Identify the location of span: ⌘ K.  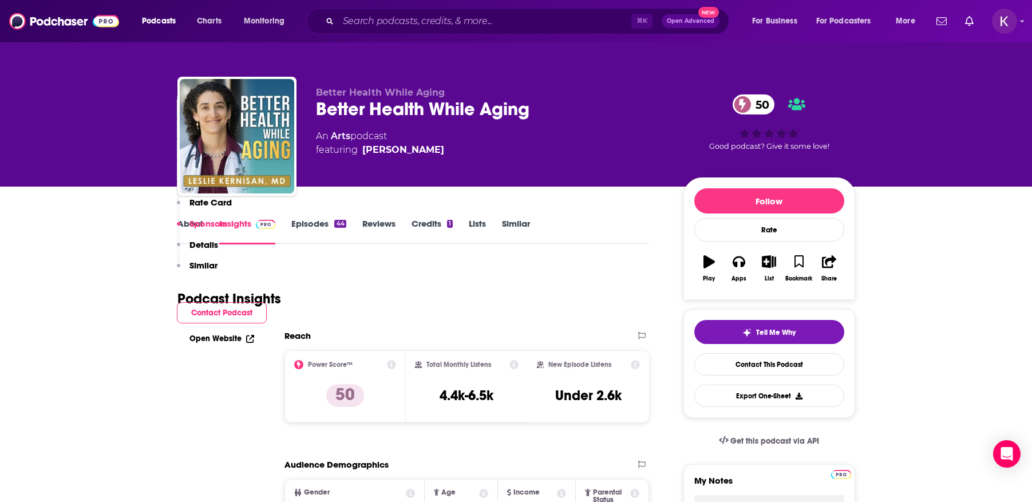
(642, 21).